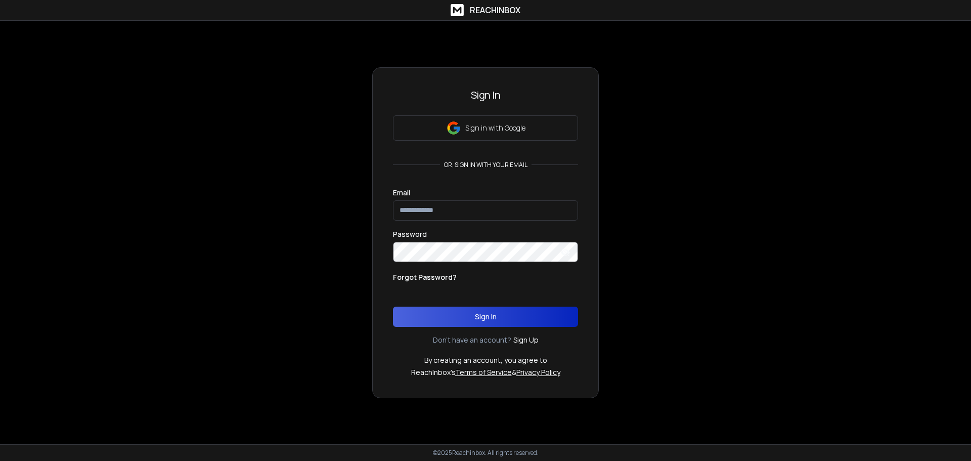  What do you see at coordinates (485, 10) in the screenshot?
I see `a: ReachInbox` at bounding box center [485, 10].